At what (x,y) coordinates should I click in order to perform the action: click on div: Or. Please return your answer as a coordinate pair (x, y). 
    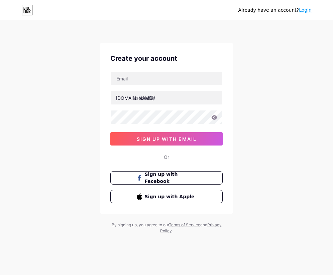
    Looking at the image, I should click on (166, 157).